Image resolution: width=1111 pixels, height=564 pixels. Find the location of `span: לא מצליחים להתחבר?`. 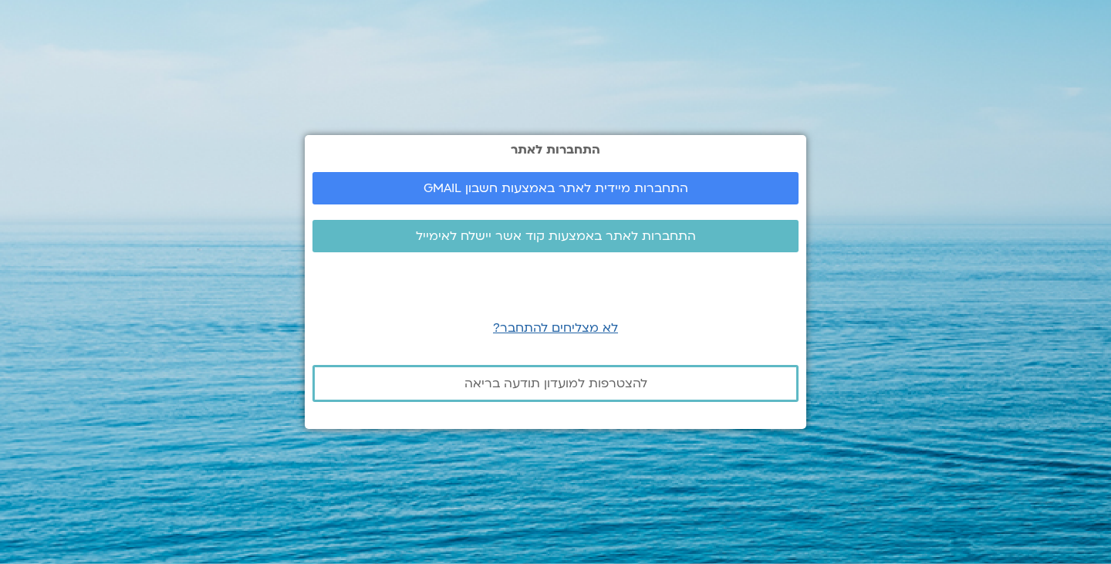

span: לא מצליחים להתחבר? is located at coordinates (556, 328).